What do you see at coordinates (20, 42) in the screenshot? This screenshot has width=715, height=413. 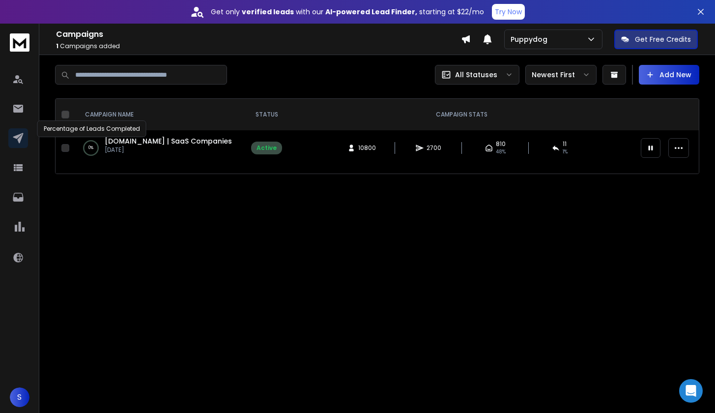 I see `img: logo` at bounding box center [20, 42].